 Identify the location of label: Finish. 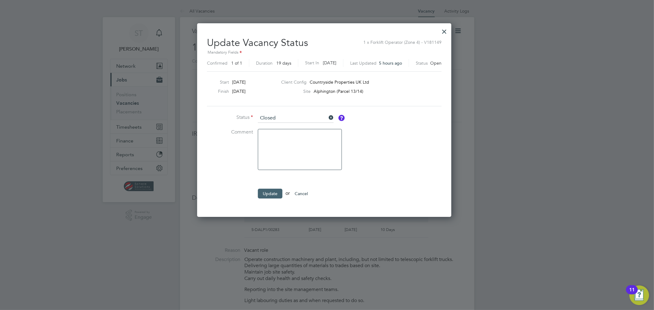
(217, 91).